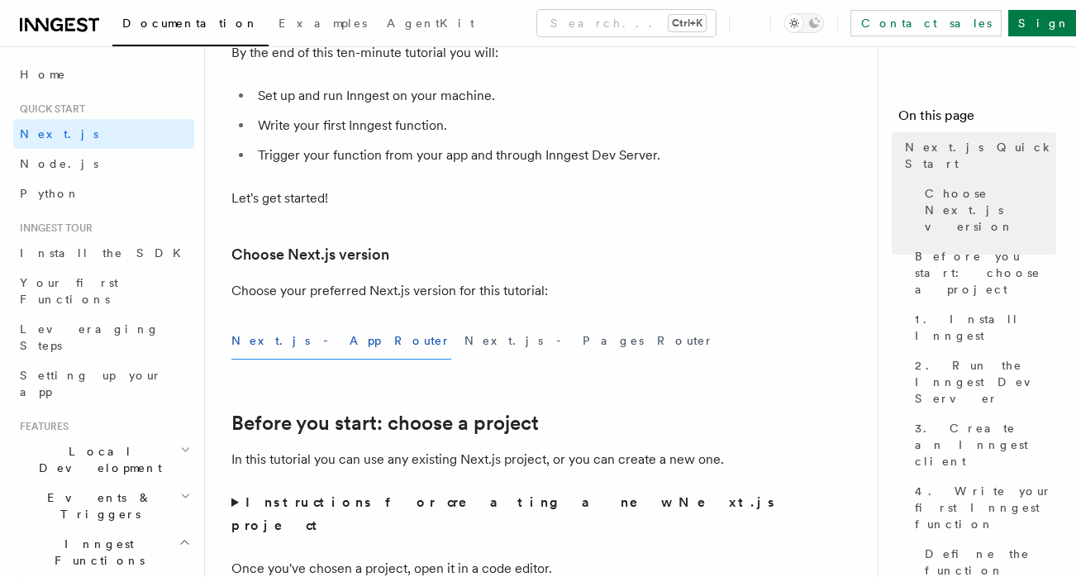 The image size is (1076, 577). I want to click on h4: On this page, so click(977, 119).